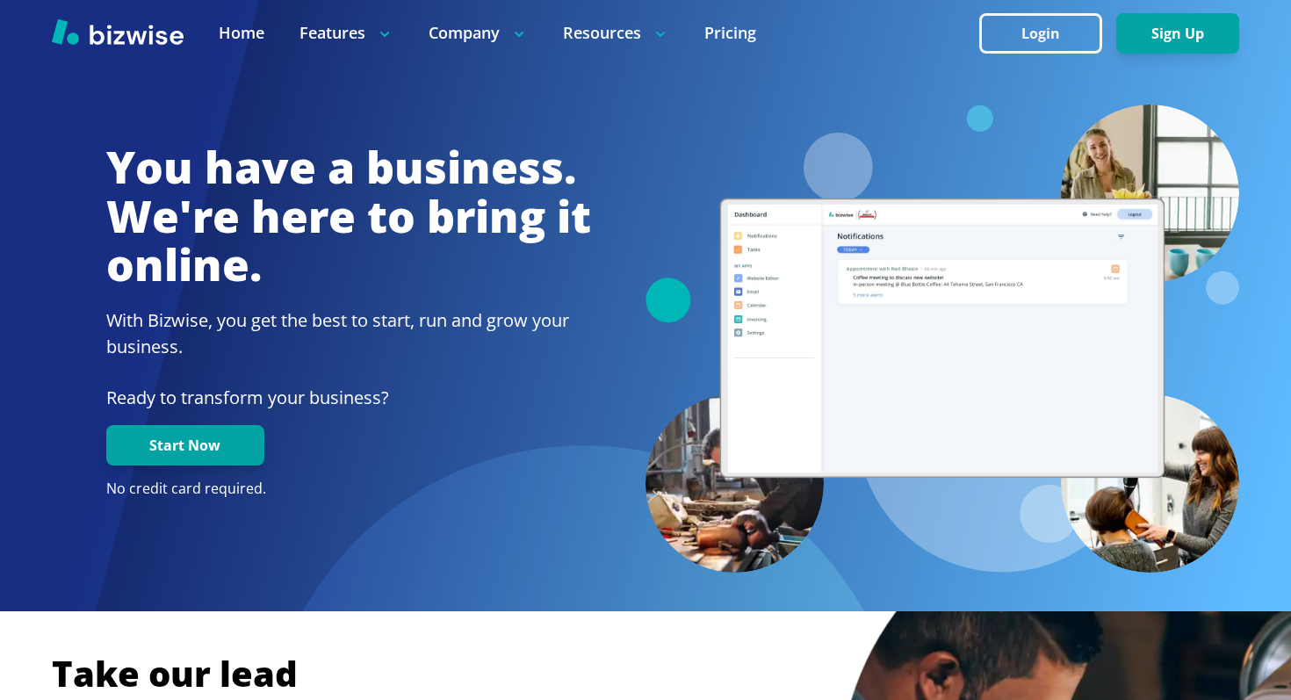  Describe the element at coordinates (185, 445) in the screenshot. I see `a: Start Now` at that location.